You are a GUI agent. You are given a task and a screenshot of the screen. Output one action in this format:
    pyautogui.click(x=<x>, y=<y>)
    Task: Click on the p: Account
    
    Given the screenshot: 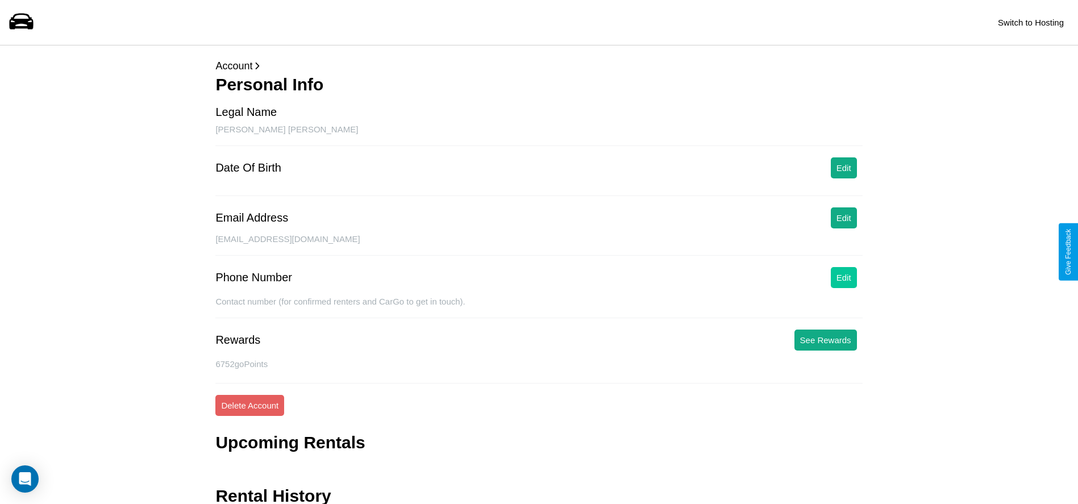 What is the action you would take?
    pyautogui.click(x=539, y=66)
    